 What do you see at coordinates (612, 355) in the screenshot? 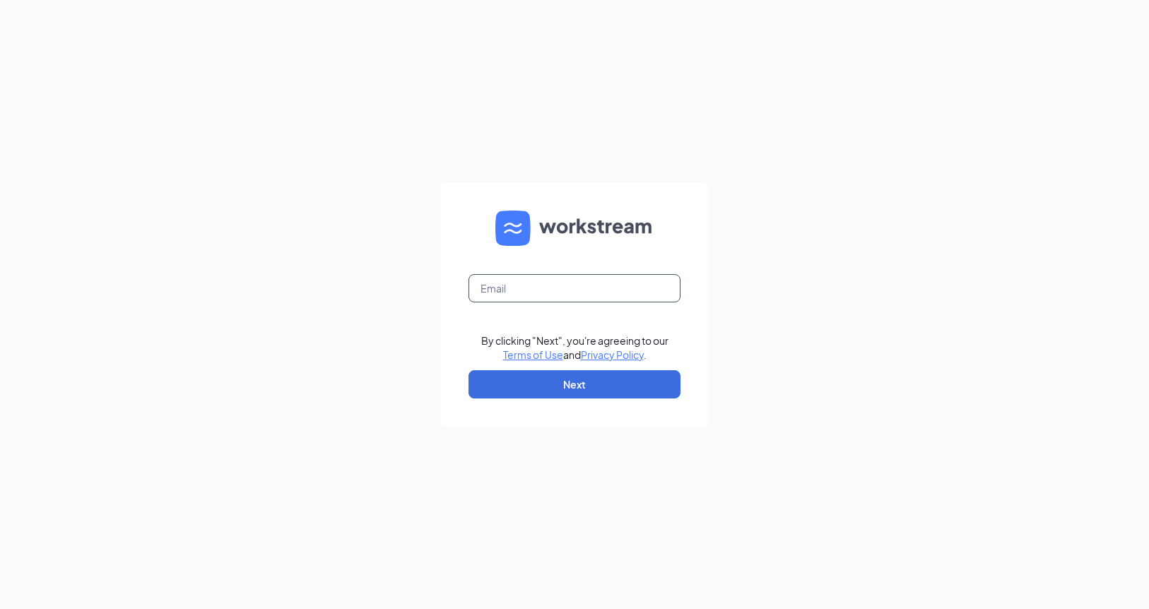
I see `a: Privacy Policy` at bounding box center [612, 355].